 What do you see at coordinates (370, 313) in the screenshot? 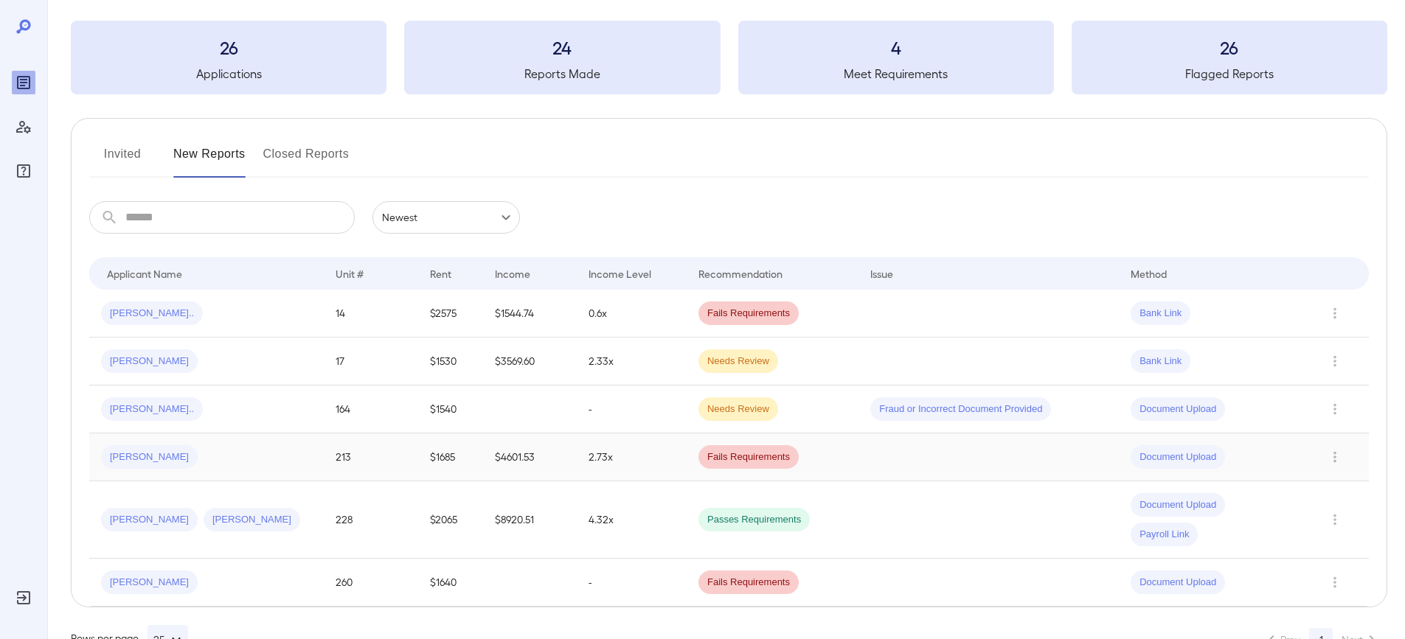
I see `td: 14` at bounding box center [370, 313].